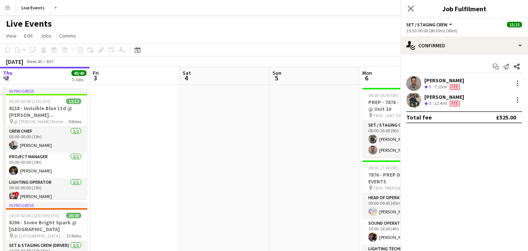 Image resolution: width=528 pixels, height=251 pixels. Describe the element at coordinates (50, 61) in the screenshot. I see `div: BST` at that location.